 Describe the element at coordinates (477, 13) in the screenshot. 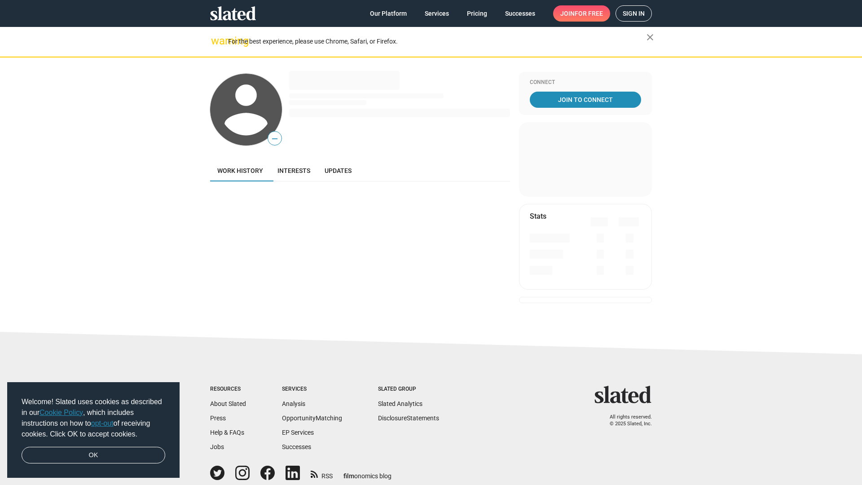

I see `span: Pricing` at that location.